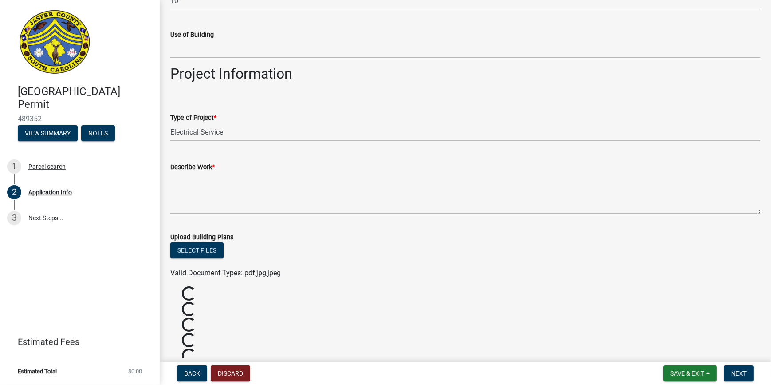 The height and width of the screenshot is (385, 771). What do you see at coordinates (225, 272) in the screenshot?
I see `span: Valid Document Types: pdf,jpg,jpeg` at bounding box center [225, 272].